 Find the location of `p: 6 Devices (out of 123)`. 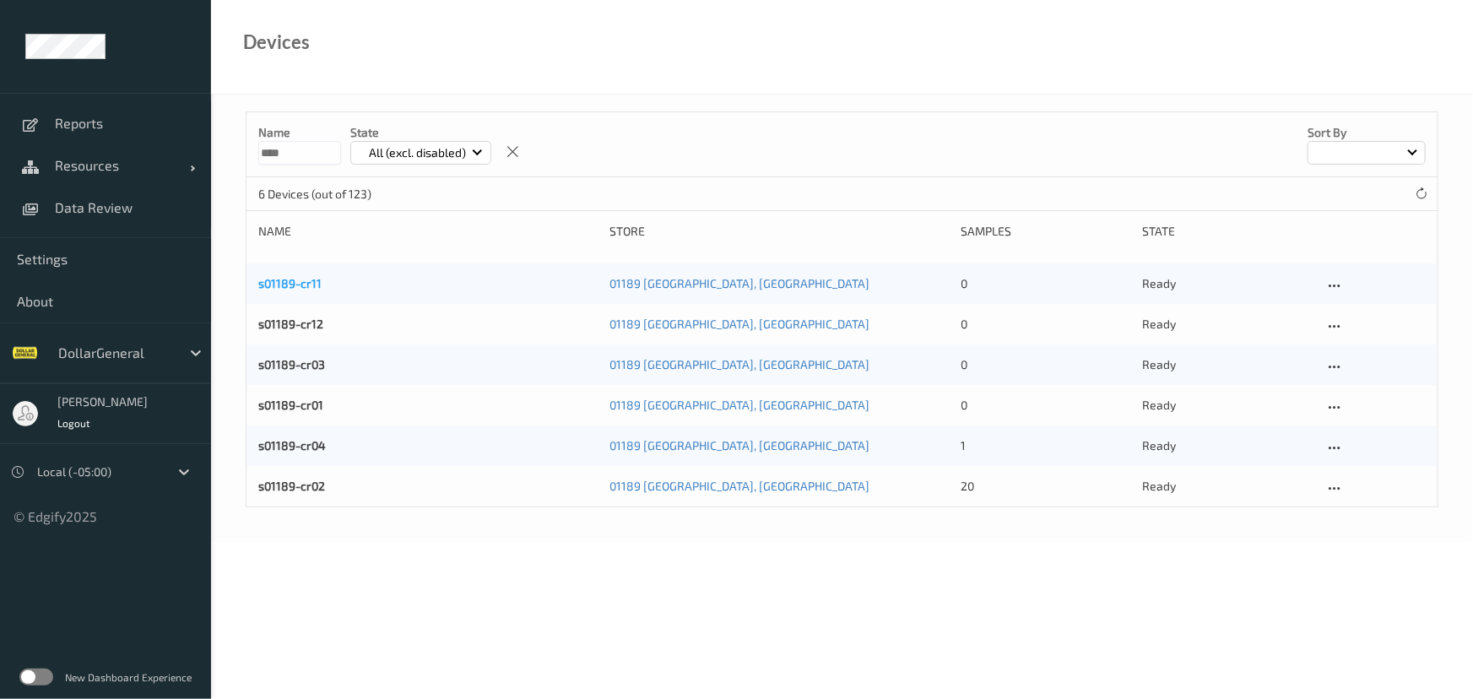

p: 6 Devices (out of 123) is located at coordinates (322, 194).